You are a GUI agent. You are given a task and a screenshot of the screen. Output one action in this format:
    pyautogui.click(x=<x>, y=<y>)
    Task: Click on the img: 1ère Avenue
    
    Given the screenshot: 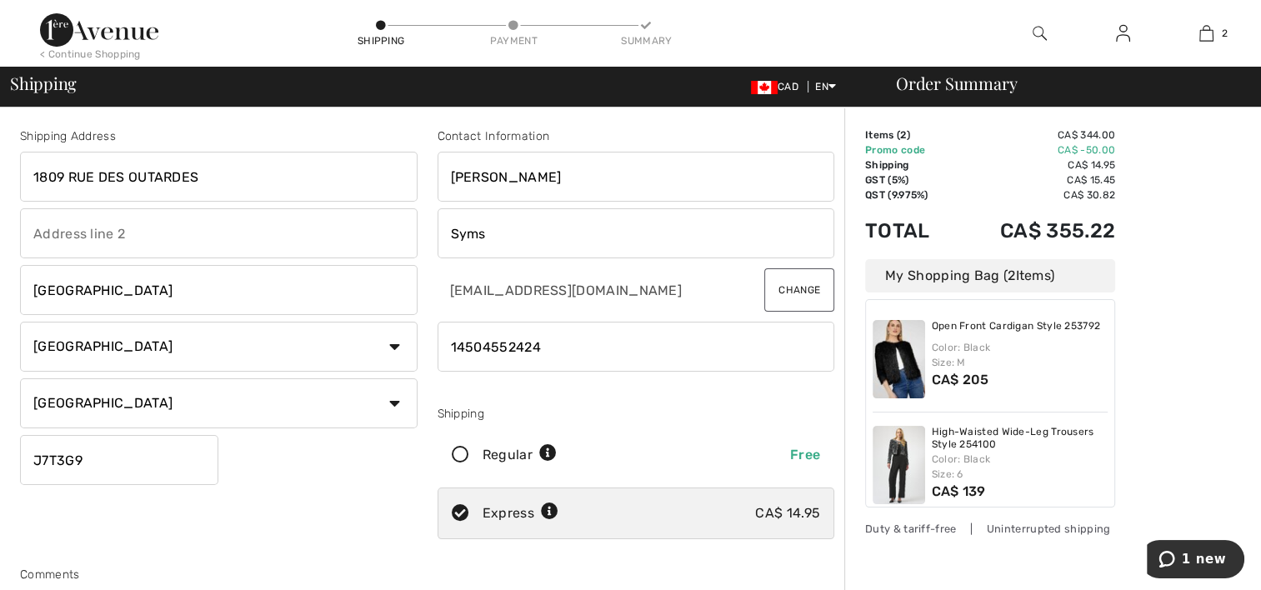 What is the action you would take?
    pyautogui.click(x=99, y=30)
    